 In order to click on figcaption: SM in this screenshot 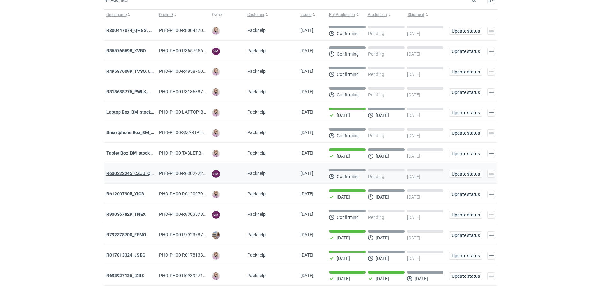, I will do `click(216, 51)`.